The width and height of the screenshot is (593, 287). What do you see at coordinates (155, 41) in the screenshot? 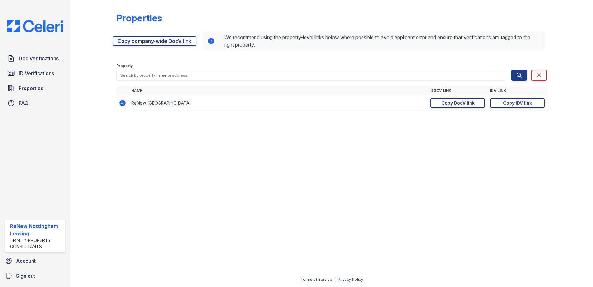
I see `a: Copy company-wide DocV link` at bounding box center [155, 41].